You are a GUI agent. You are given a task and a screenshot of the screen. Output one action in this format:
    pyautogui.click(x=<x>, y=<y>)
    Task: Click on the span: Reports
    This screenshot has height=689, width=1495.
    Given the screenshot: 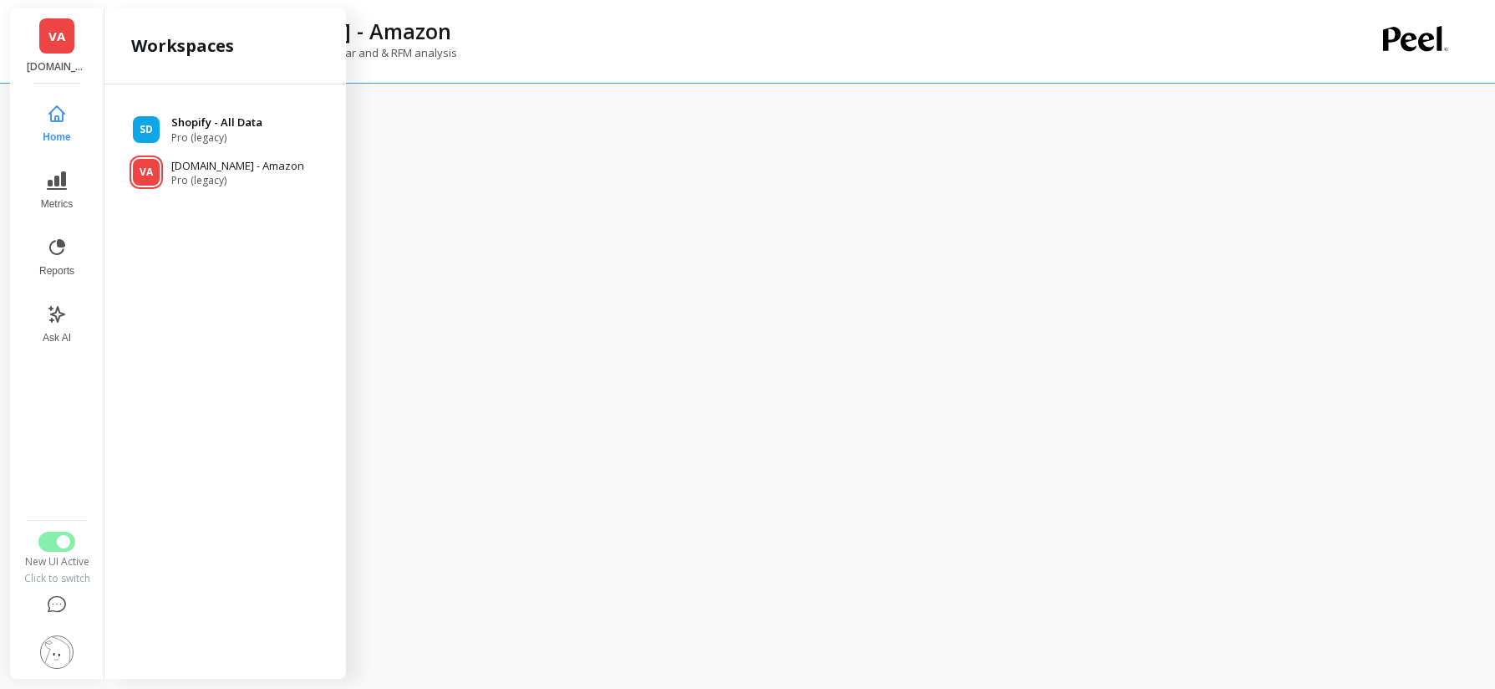 What is the action you would take?
    pyautogui.click(x=57, y=271)
    